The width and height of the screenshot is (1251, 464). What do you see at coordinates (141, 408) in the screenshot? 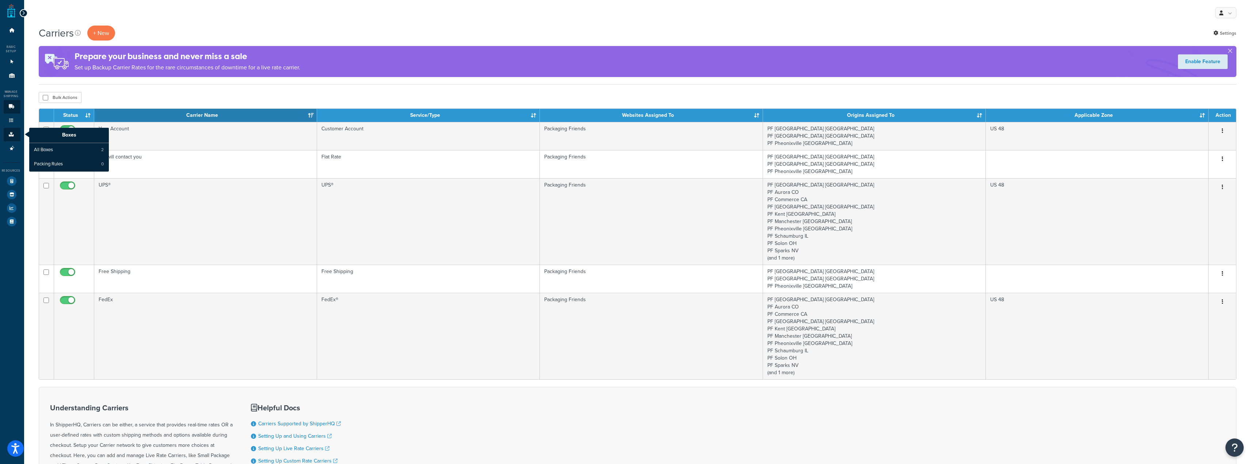
I see `h3: Understanding Carriers` at bounding box center [141, 408].